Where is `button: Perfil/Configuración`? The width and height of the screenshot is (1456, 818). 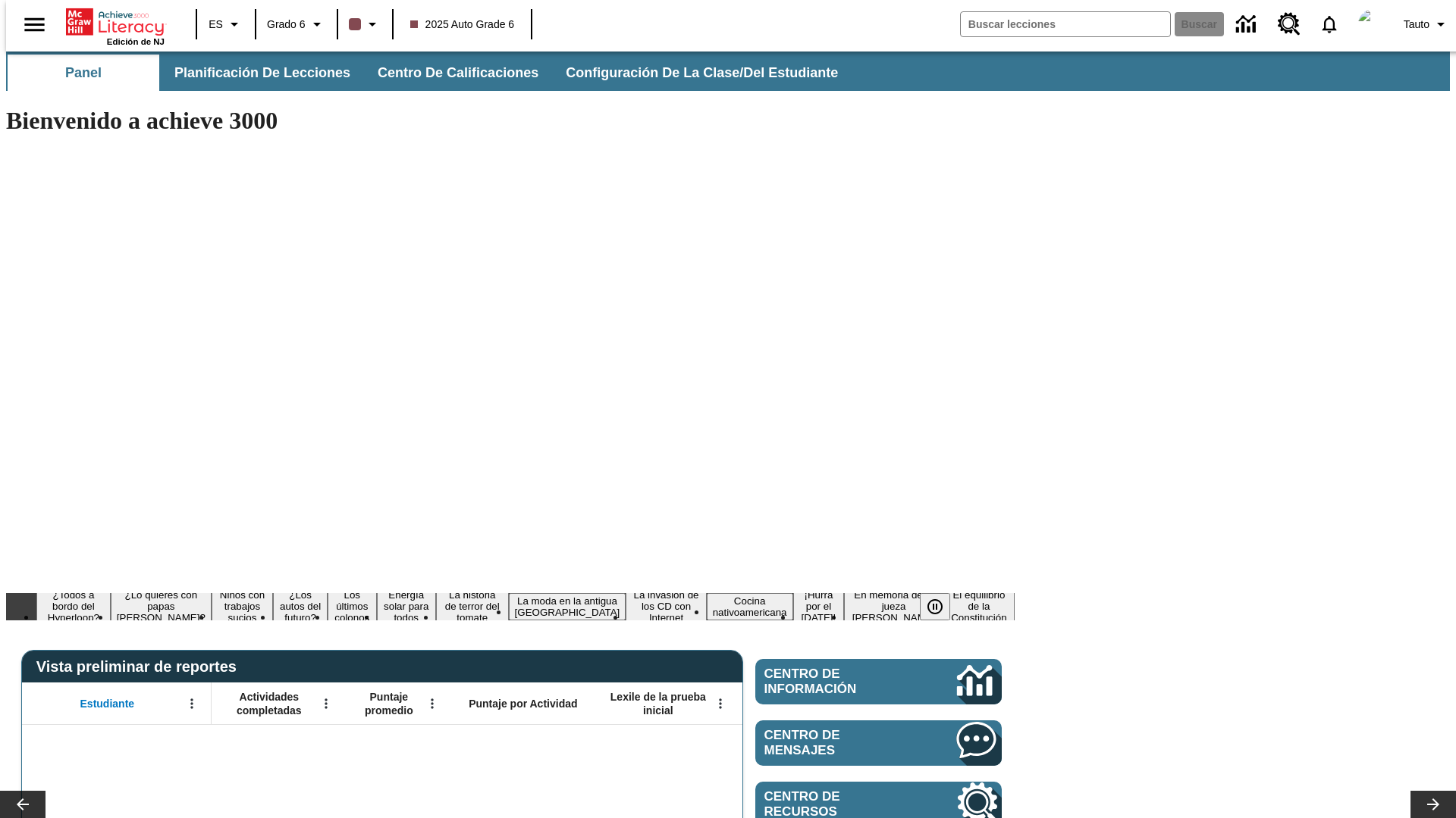 button: Perfil/Configuración is located at coordinates (1426, 24).